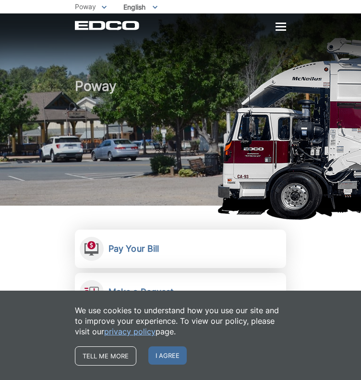 Image resolution: width=361 pixels, height=380 pixels. What do you see at coordinates (106, 356) in the screenshot?
I see `a: Tell me more` at bounding box center [106, 356].